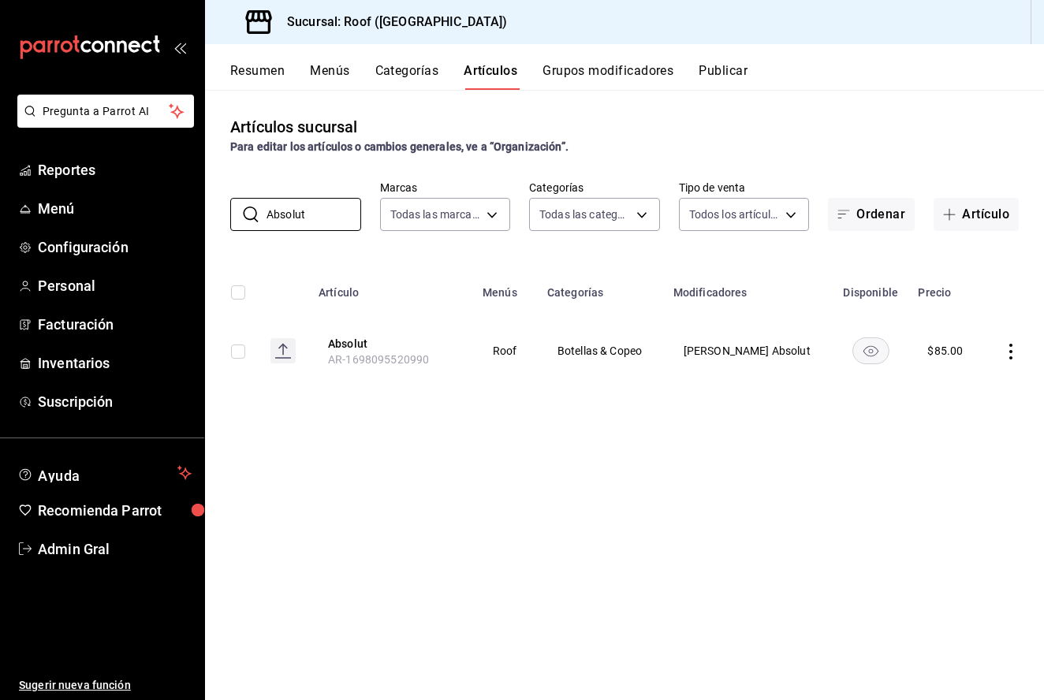 This screenshot has height=700, width=1044. What do you see at coordinates (114, 324) in the screenshot?
I see `span: Facturación` at bounding box center [114, 324].